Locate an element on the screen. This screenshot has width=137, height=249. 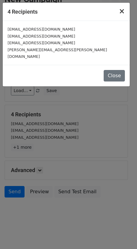
div: Chat Widget is located at coordinates (122, 235).